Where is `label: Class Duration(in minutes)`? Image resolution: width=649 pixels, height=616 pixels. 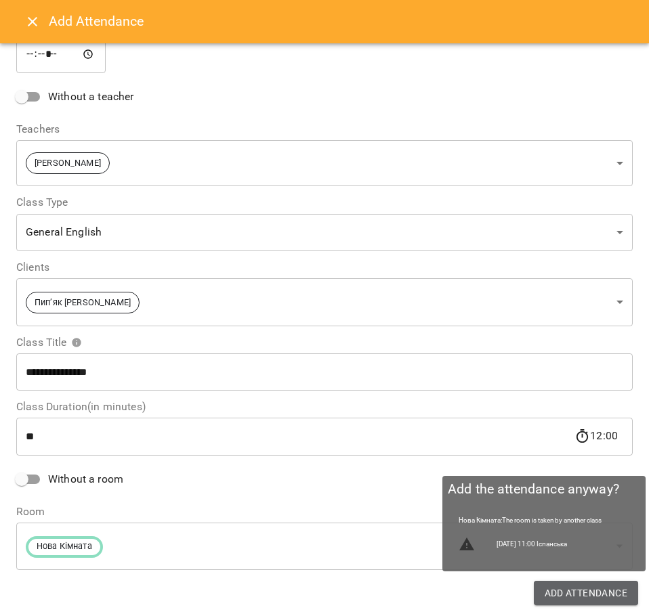 label: Class Duration(in minutes) is located at coordinates (324, 407).